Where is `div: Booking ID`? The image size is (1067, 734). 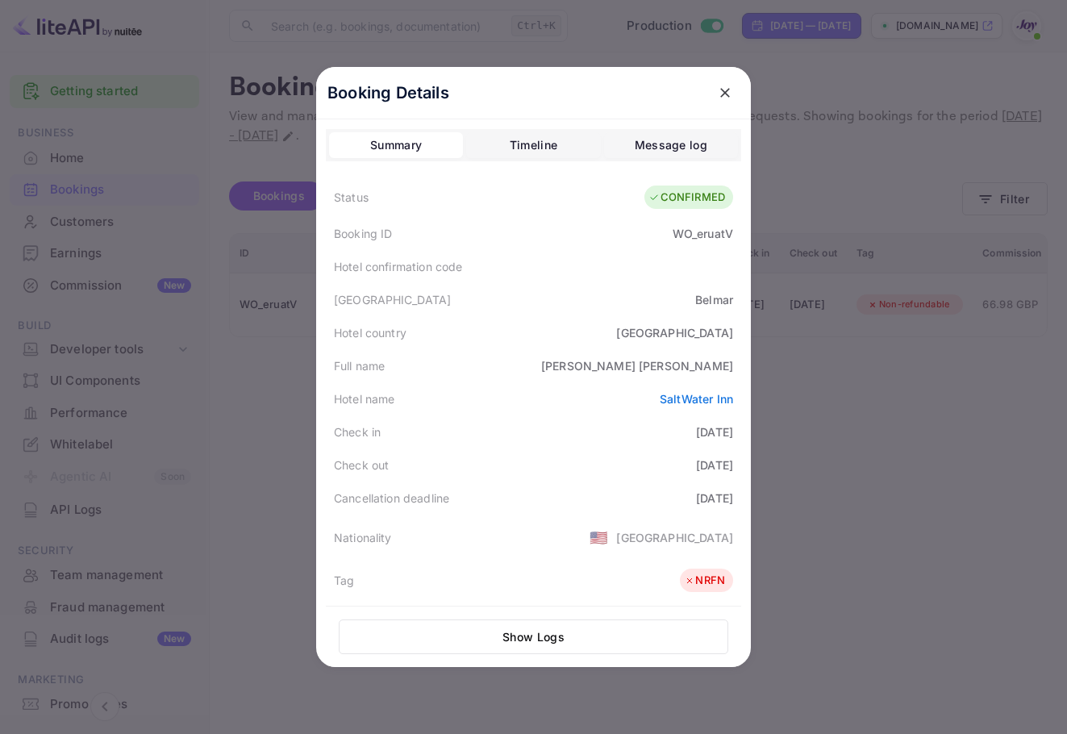 div: Booking ID is located at coordinates (363, 233).